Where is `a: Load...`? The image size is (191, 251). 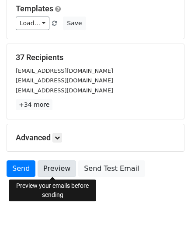
a: Load... is located at coordinates (32, 23).